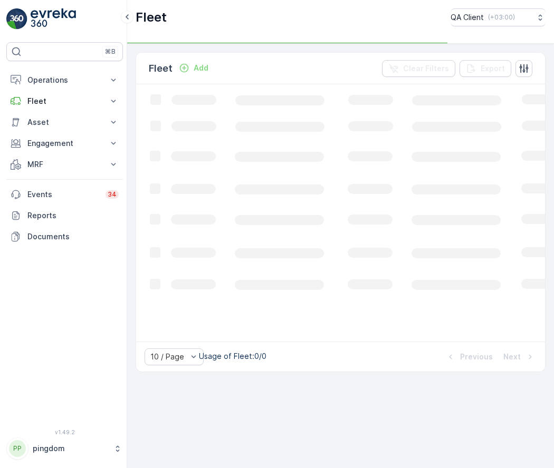  Describe the element at coordinates (64, 143) in the screenshot. I see `button: Engagement` at that location.